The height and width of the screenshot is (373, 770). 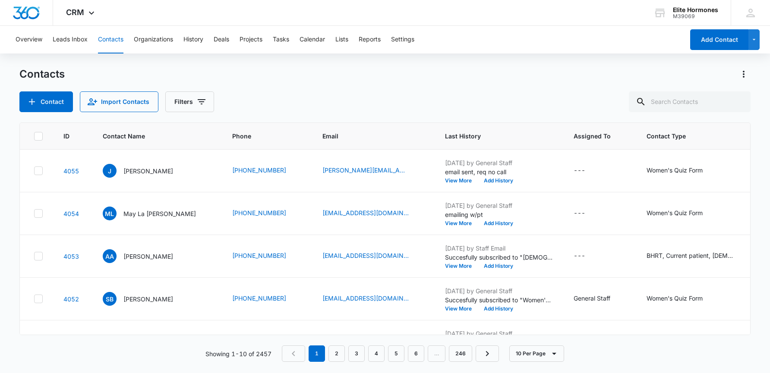 I want to click on p: Showing 1-10 of 2457, so click(x=238, y=354).